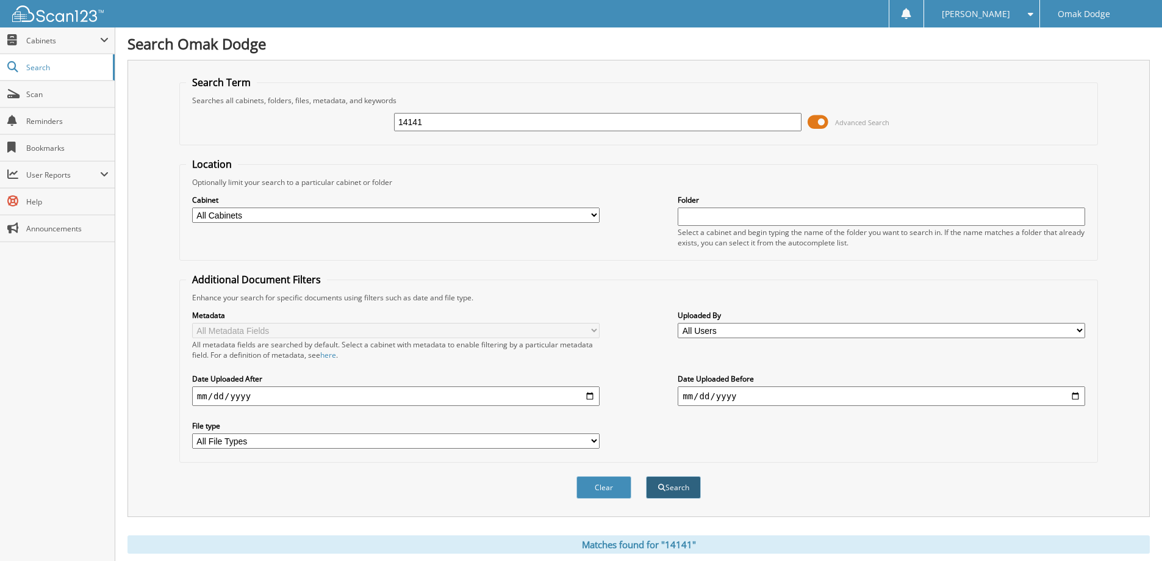 This screenshot has width=1162, height=561. What do you see at coordinates (328, 354) in the screenshot?
I see `a: here` at bounding box center [328, 354].